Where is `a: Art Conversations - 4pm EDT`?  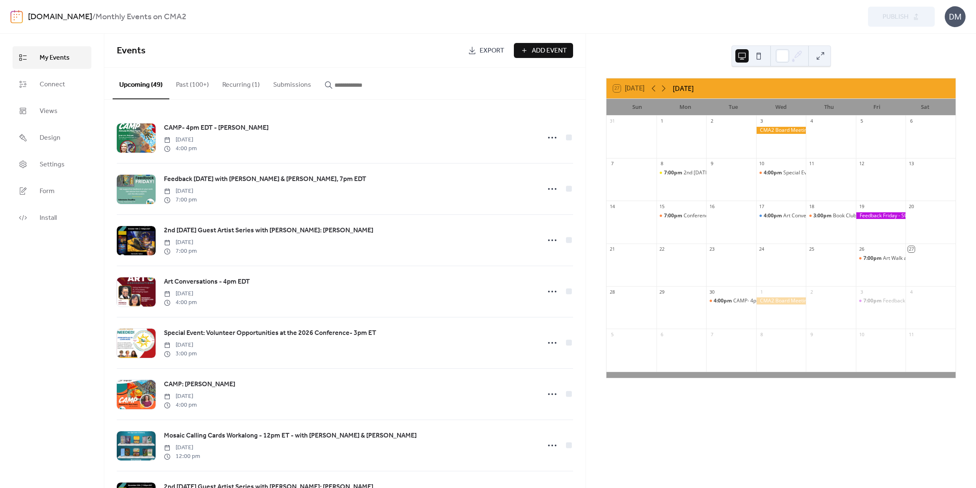 a: Art Conversations - 4pm EDT is located at coordinates (207, 282).